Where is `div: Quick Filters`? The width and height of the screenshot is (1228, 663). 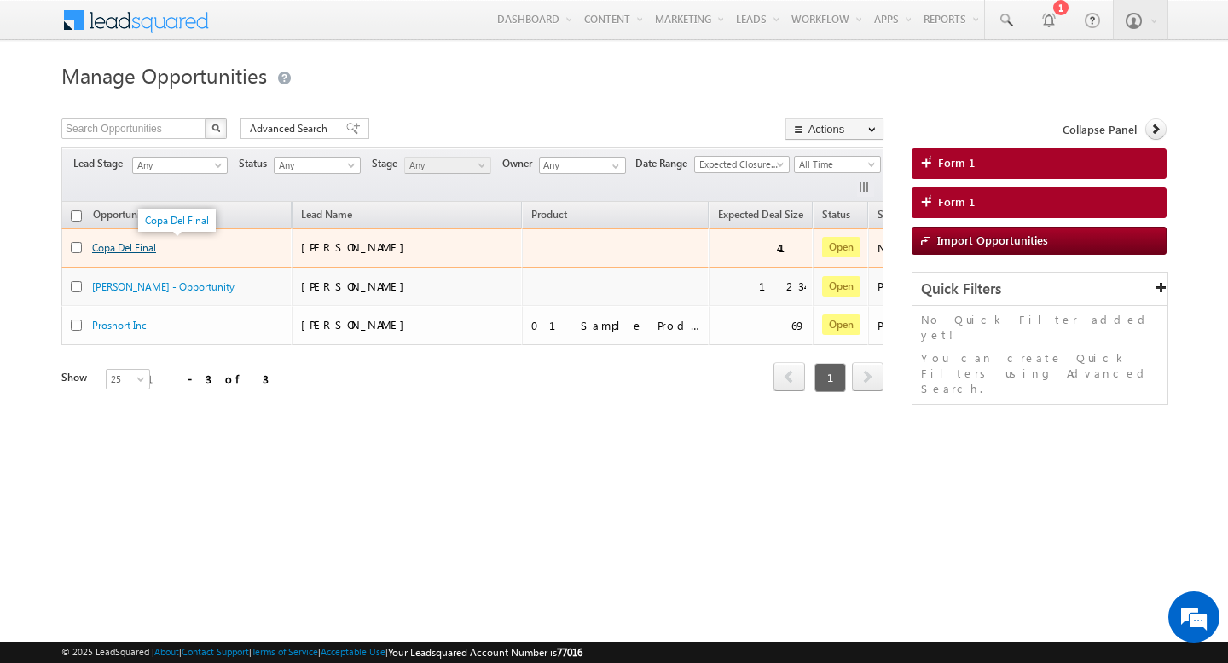 div: Quick Filters is located at coordinates (1039, 289).